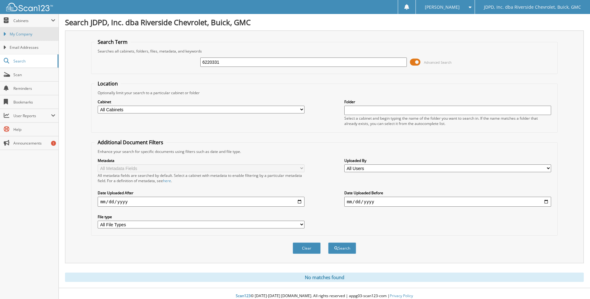 This screenshot has width=590, height=299. What do you see at coordinates (307, 248) in the screenshot?
I see `button: Clear` at bounding box center [307, 248].